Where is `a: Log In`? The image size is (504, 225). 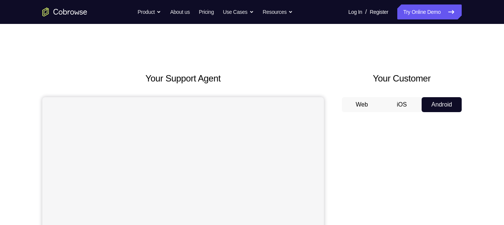
a: Log In is located at coordinates (355, 12).